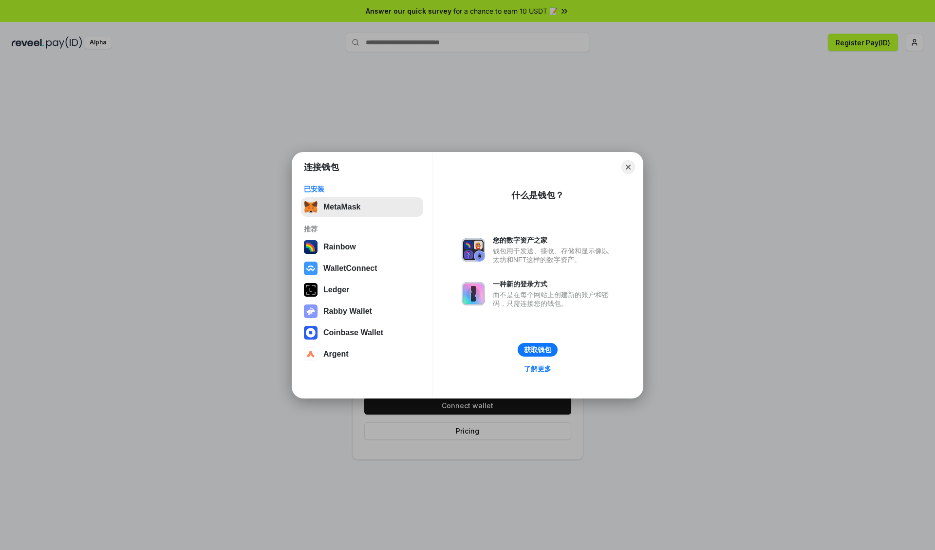 The height and width of the screenshot is (550, 935). What do you see at coordinates (553, 240) in the screenshot?
I see `div: 您的数字资产之家` at bounding box center [553, 240].